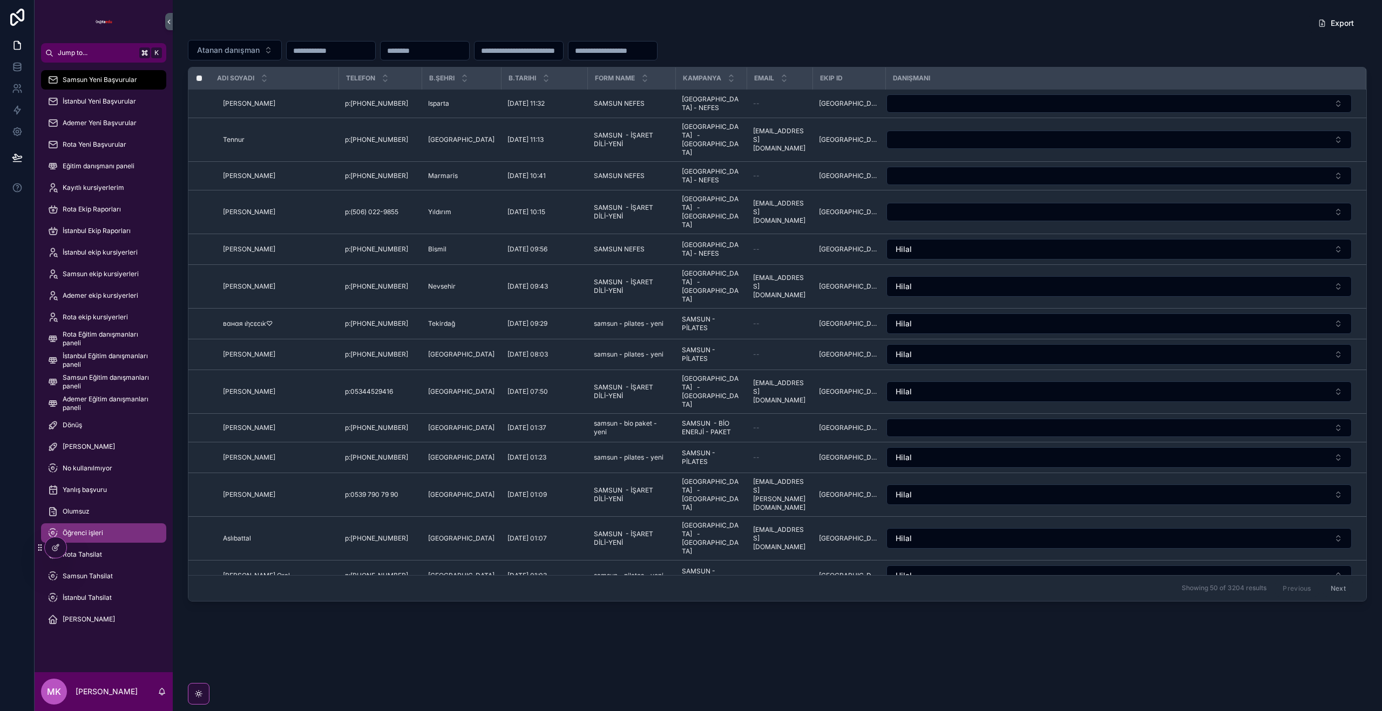 The width and height of the screenshot is (1382, 711). Describe the element at coordinates (83, 533) in the screenshot. I see `span: Öğrenci işleri` at that location.